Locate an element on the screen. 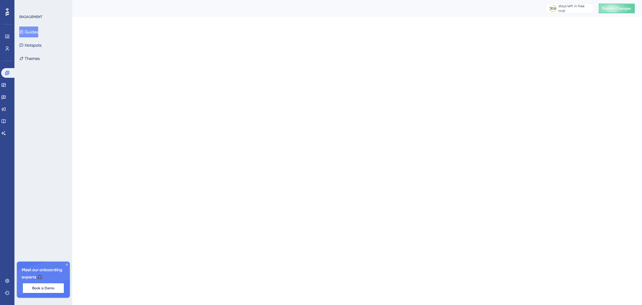  button: Book a Demo is located at coordinates (43, 288).